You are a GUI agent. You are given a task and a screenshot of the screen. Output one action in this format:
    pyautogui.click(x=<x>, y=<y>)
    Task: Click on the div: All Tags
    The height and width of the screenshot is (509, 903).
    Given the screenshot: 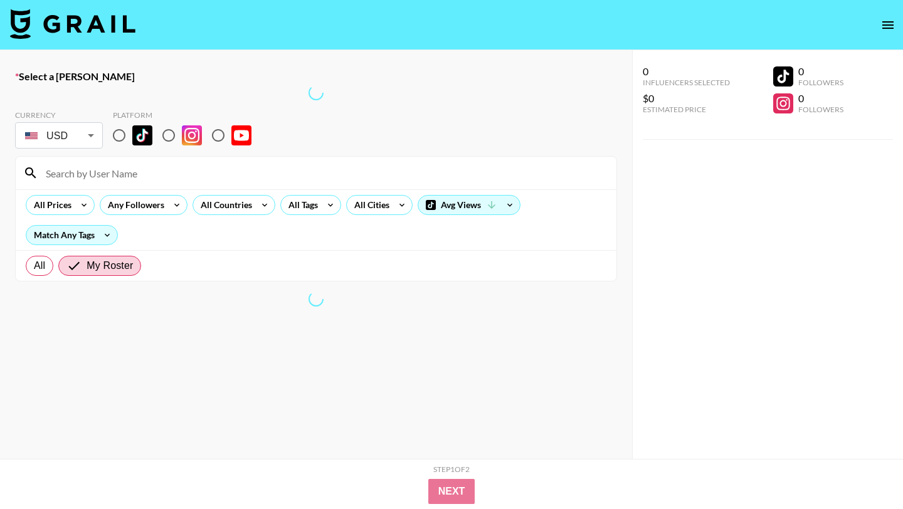 What is the action you would take?
    pyautogui.click(x=300, y=205)
    